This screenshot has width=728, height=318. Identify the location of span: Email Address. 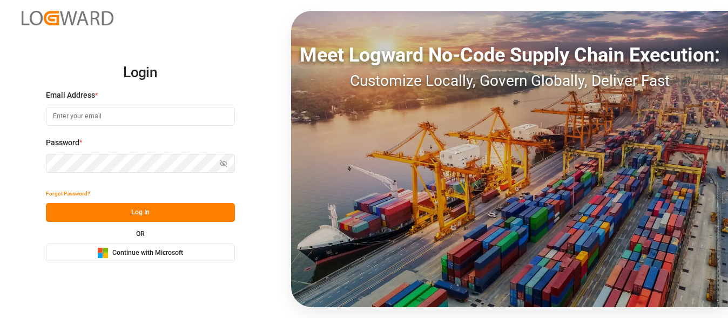
(70, 95).